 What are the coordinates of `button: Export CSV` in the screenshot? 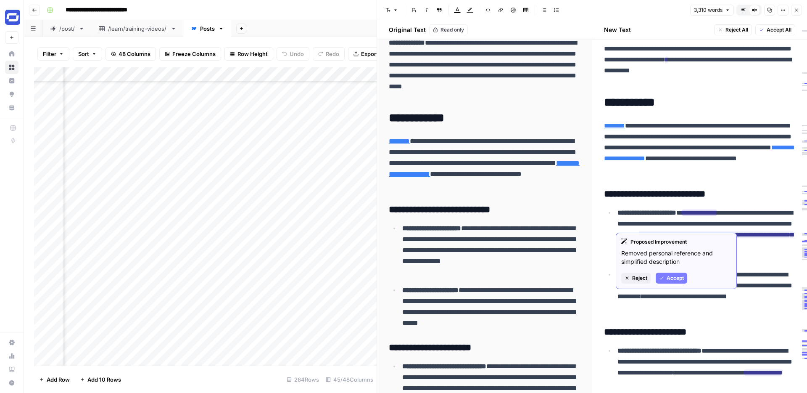 It's located at (372, 54).